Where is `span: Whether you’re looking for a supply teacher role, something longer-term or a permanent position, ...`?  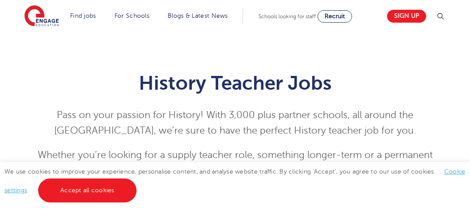 span: Whether you’re looking for a supply teacher role, something longer-term or a permanent position, ... is located at coordinates (235, 170).